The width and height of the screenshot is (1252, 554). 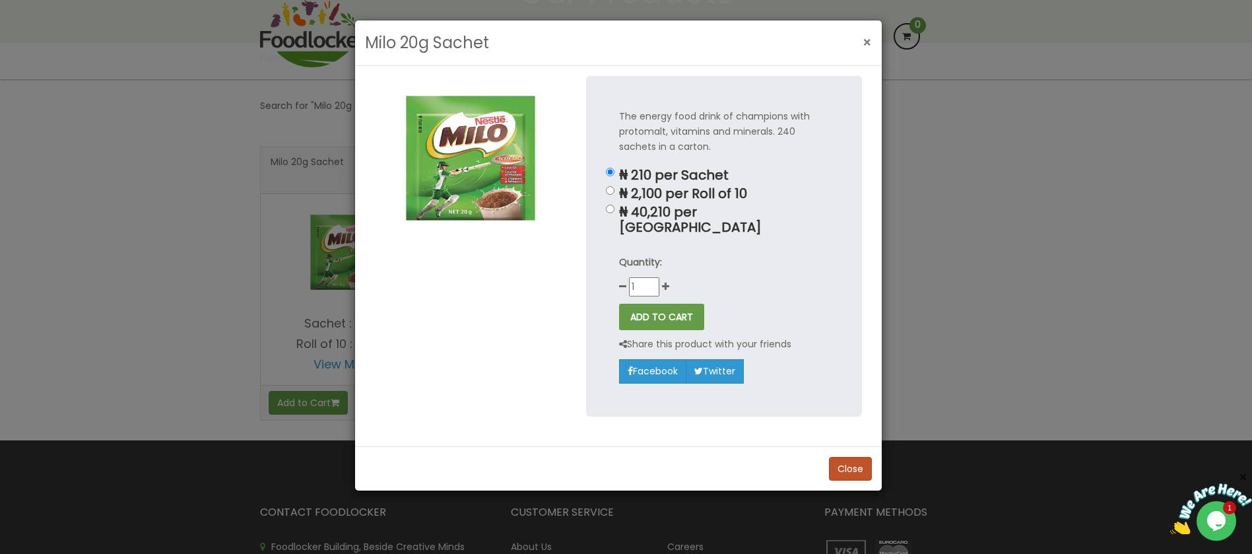 What do you see at coordinates (427, 43) in the screenshot?
I see `h3: Milo 20g Sachet` at bounding box center [427, 43].